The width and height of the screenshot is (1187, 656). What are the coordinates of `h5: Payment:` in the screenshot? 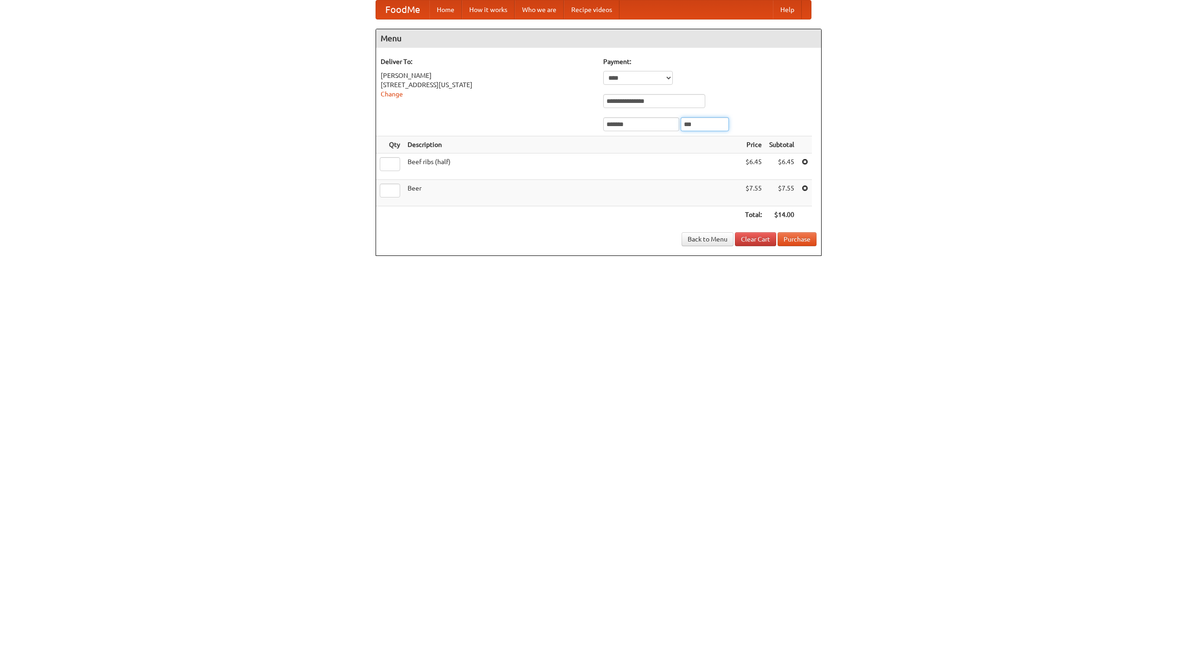 It's located at (710, 62).